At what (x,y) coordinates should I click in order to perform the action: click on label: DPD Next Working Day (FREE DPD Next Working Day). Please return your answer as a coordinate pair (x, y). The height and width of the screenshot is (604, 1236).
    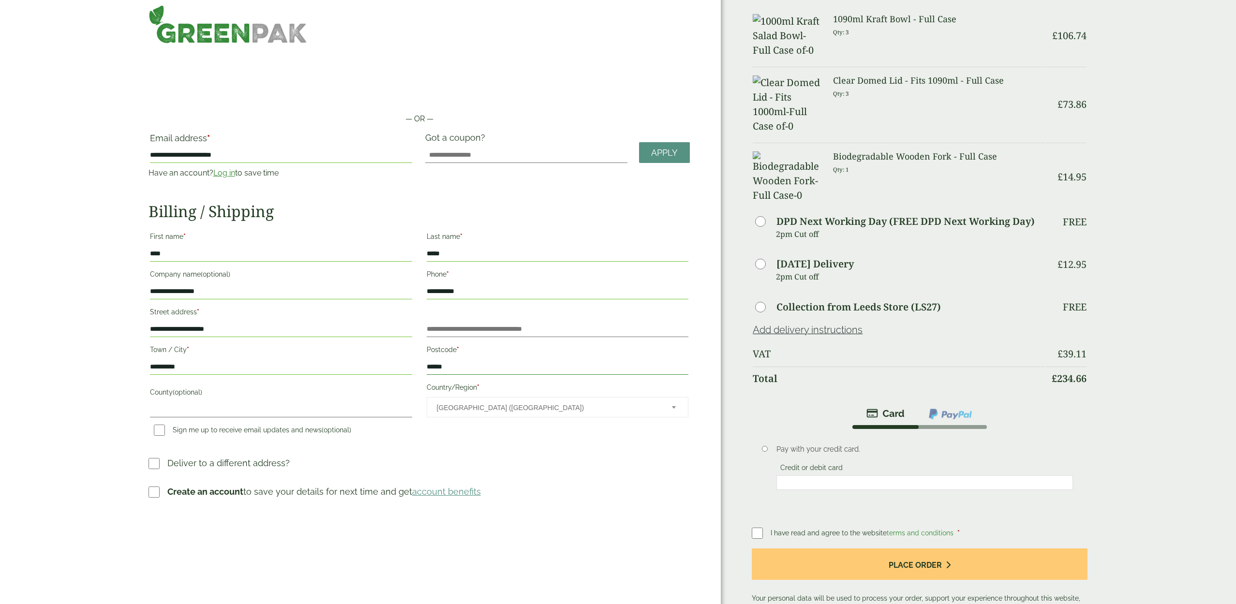
    Looking at the image, I should click on (905, 222).